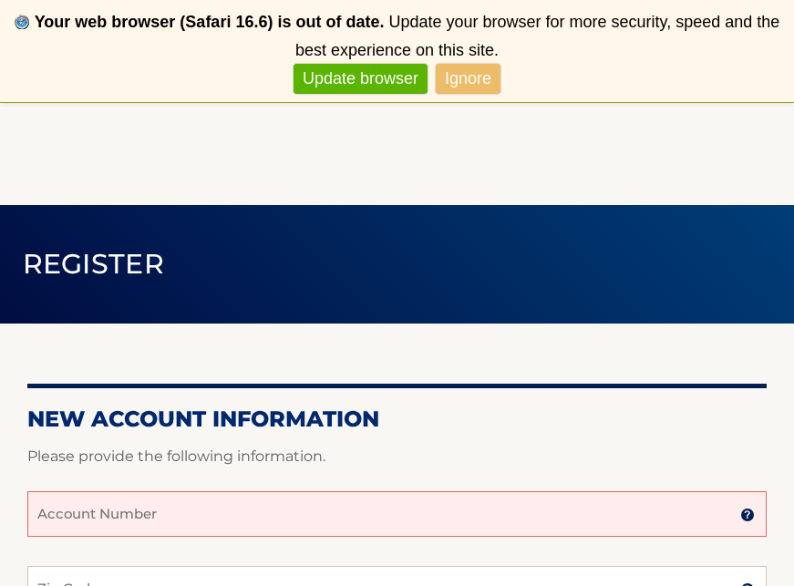  What do you see at coordinates (94, 264) in the screenshot?
I see `span: Register` at bounding box center [94, 264].